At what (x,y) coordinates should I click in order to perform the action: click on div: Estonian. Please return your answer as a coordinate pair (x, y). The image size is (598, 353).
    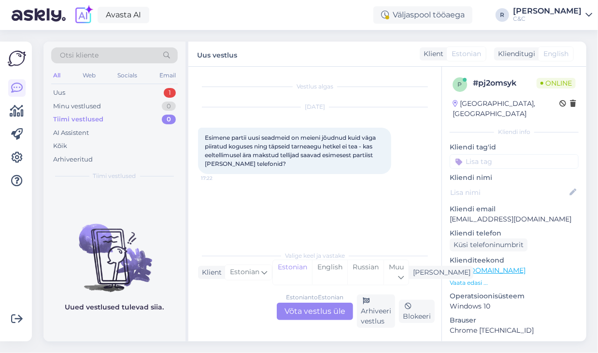
    Looking at the image, I should click on (292, 272).